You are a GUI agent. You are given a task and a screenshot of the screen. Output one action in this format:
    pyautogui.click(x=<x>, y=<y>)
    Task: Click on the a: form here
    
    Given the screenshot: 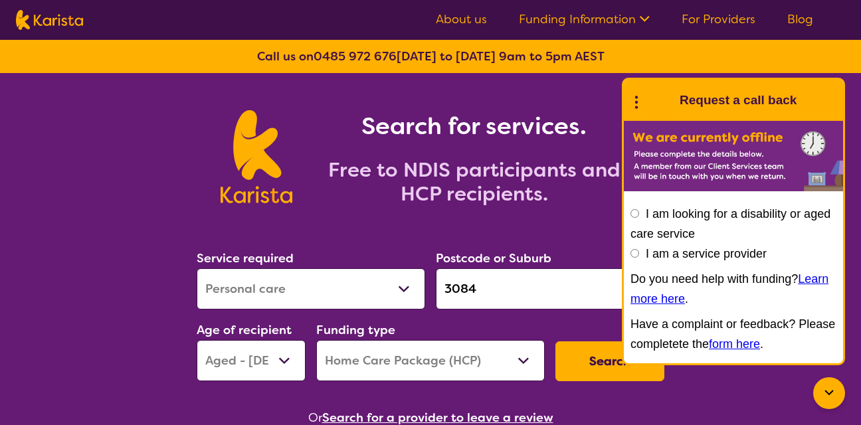 What is the action you would take?
    pyautogui.click(x=734, y=344)
    